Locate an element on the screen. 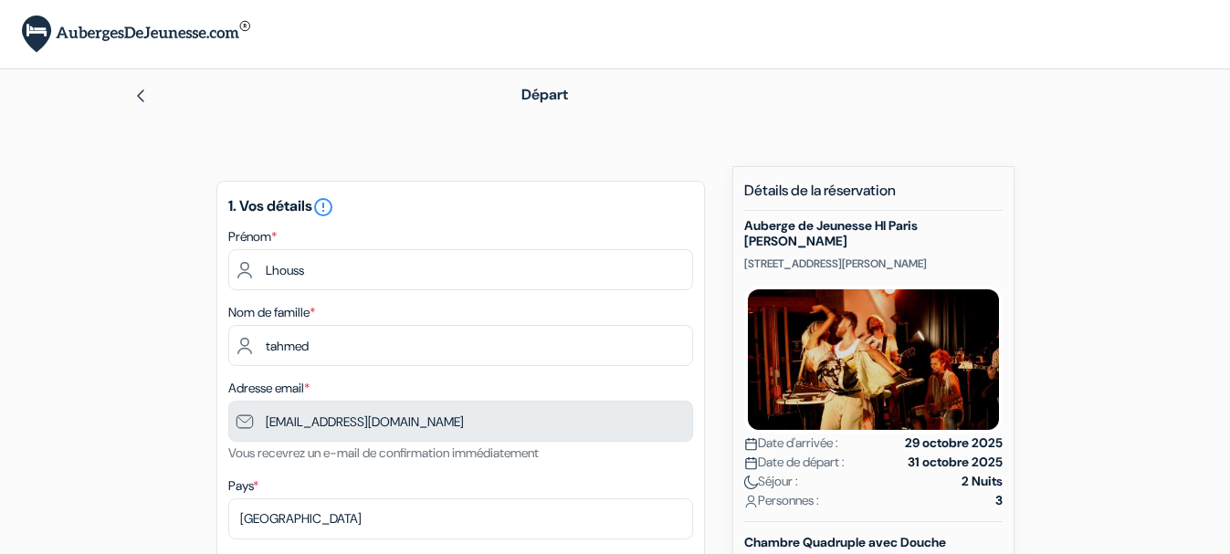 Image resolution: width=1230 pixels, height=554 pixels. label: Adresse email is located at coordinates (269, 388).